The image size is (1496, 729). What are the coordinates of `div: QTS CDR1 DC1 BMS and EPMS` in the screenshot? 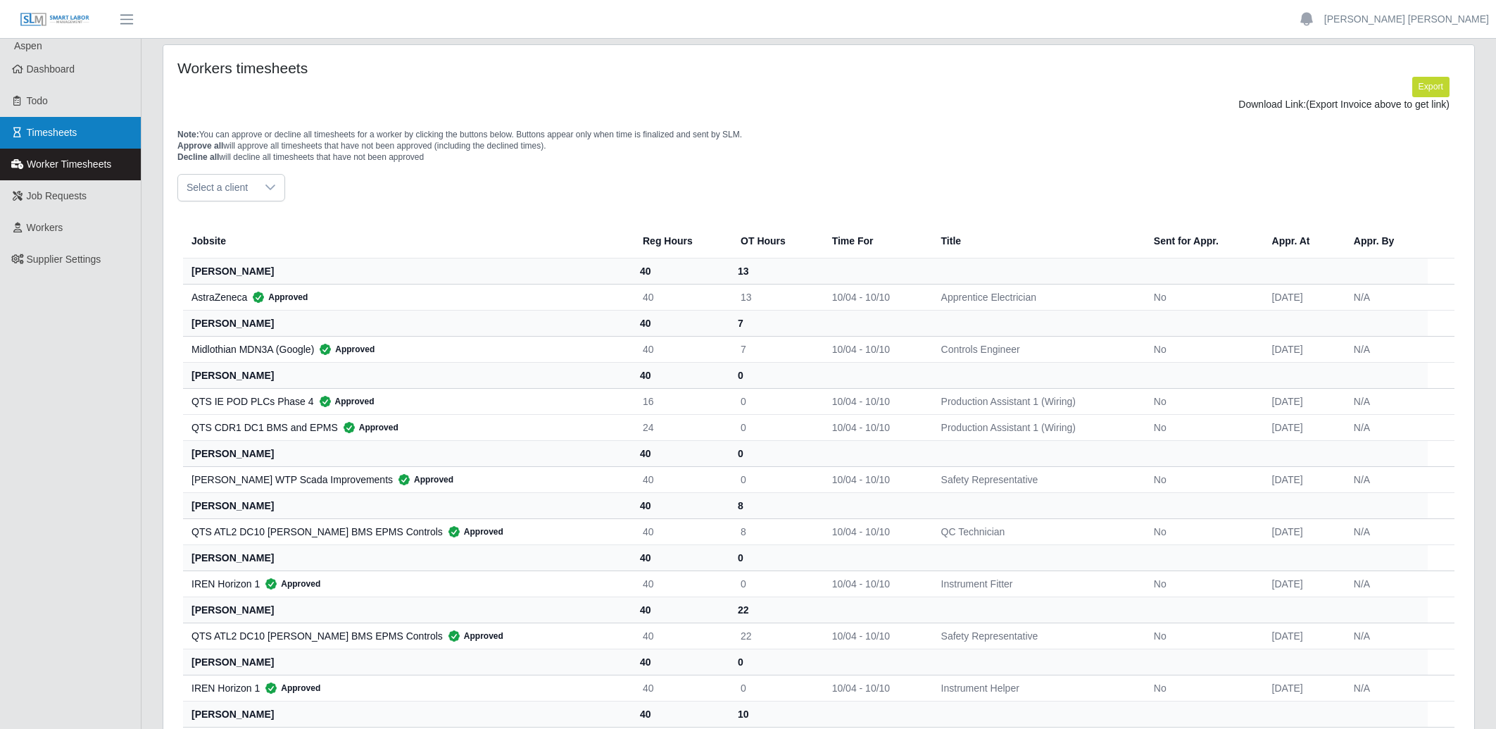 It's located at (405, 427).